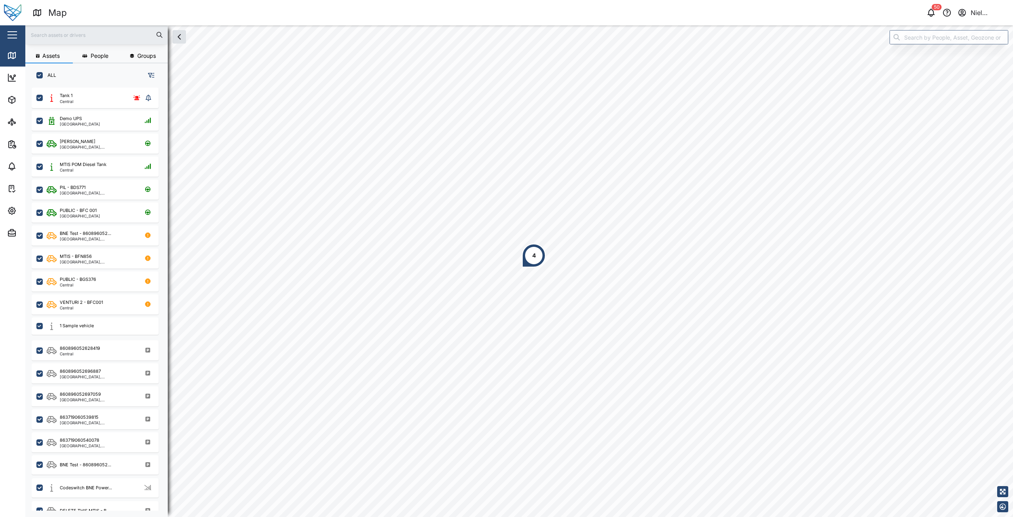 The width and height of the screenshot is (1013, 517). I want to click on div: 1 Sample vehicle, so click(77, 325).